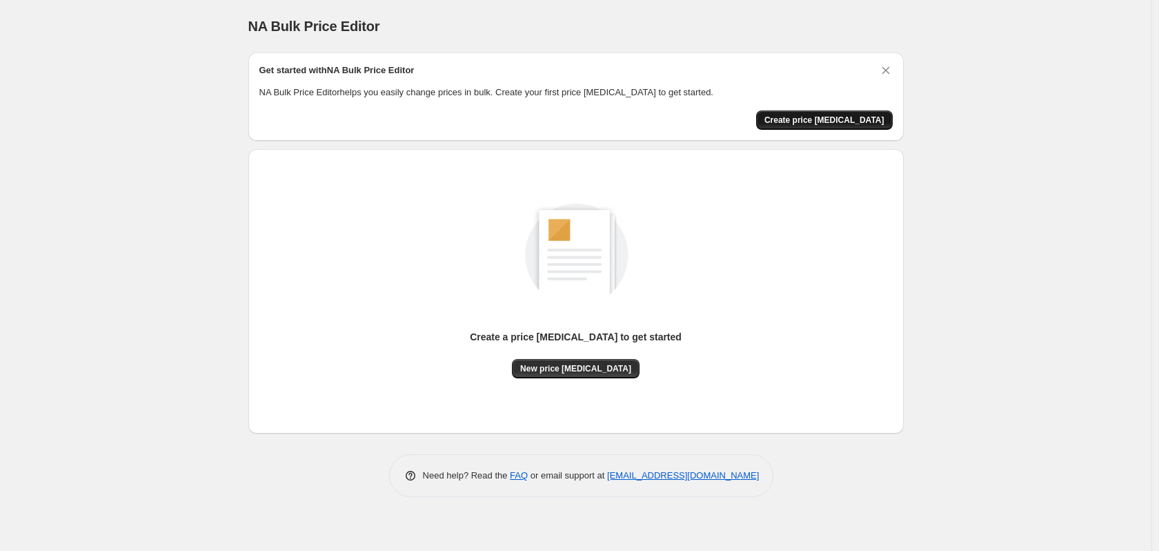  What do you see at coordinates (337, 70) in the screenshot?
I see `h2: Get started with NA Bulk Price Editor` at bounding box center [337, 70].